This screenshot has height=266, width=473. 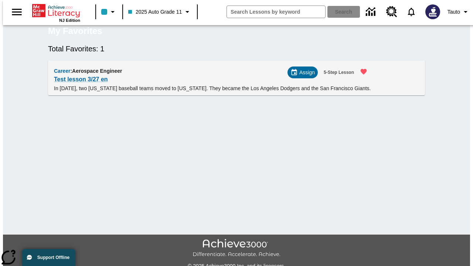 What do you see at coordinates (339, 72) in the screenshot?
I see `button: 5-Step Lesson` at bounding box center [339, 72].